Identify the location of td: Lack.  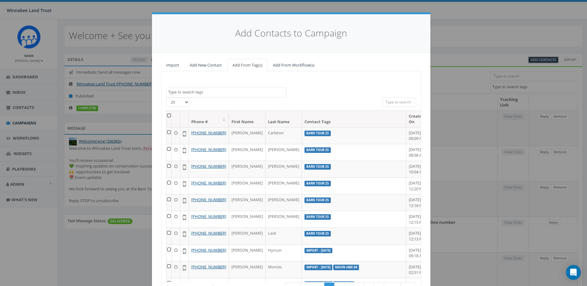
(284, 236).